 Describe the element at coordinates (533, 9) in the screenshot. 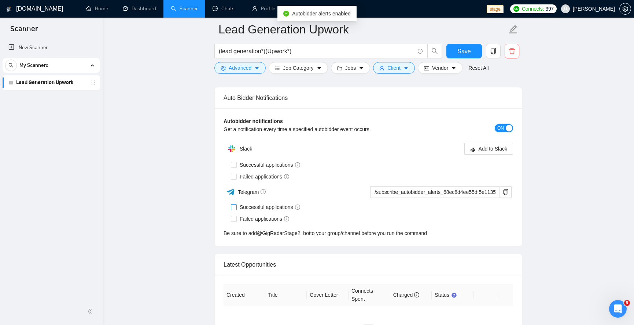

I see `span: Connects:` at that location.